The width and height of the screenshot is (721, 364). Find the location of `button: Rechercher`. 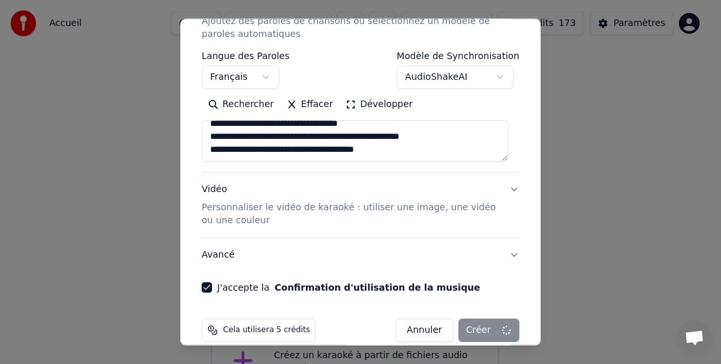

button: Rechercher is located at coordinates (240, 104).